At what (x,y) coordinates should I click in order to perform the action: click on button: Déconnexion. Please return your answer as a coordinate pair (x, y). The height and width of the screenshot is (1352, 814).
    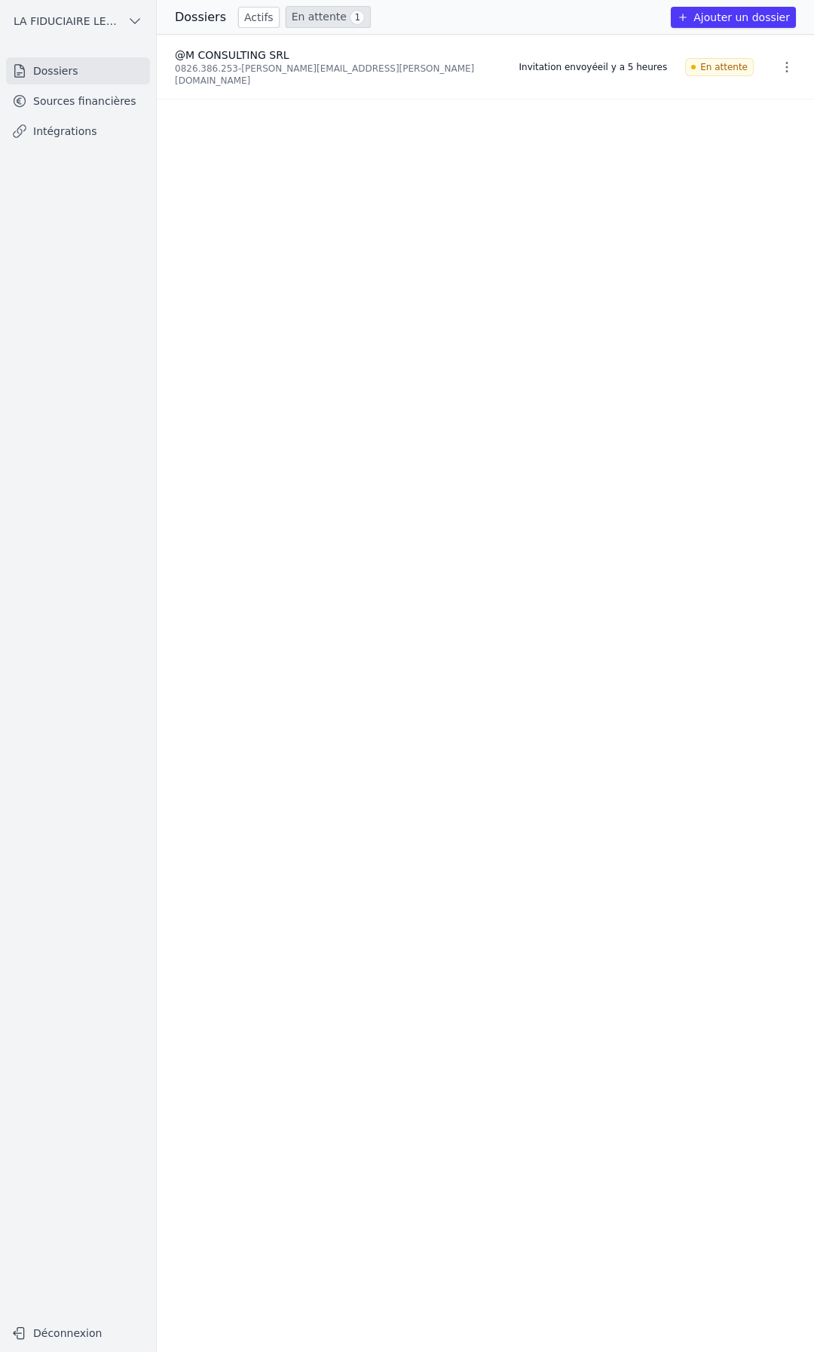
    Looking at the image, I should click on (78, 1333).